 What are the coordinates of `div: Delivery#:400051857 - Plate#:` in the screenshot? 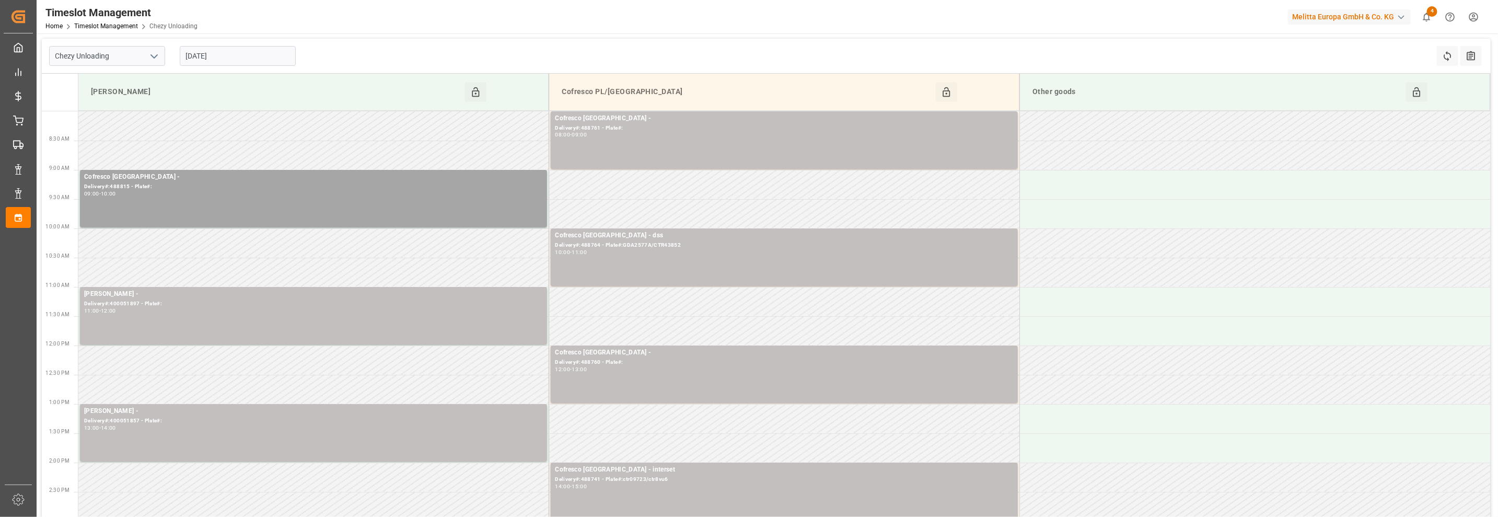 It's located at (314, 421).